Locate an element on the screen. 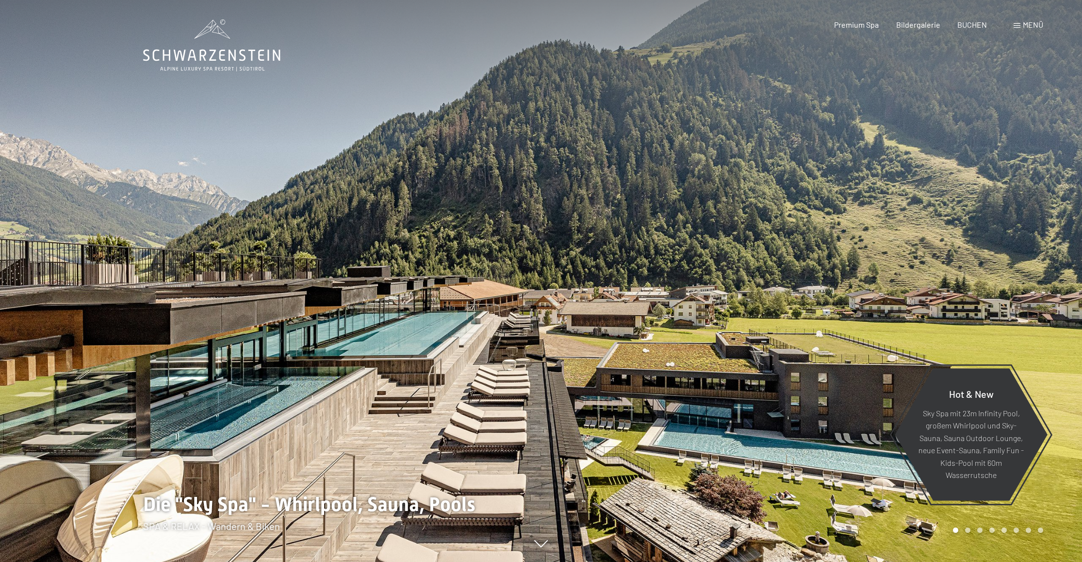  div: Carousel Page 7 is located at coordinates (1028, 530).